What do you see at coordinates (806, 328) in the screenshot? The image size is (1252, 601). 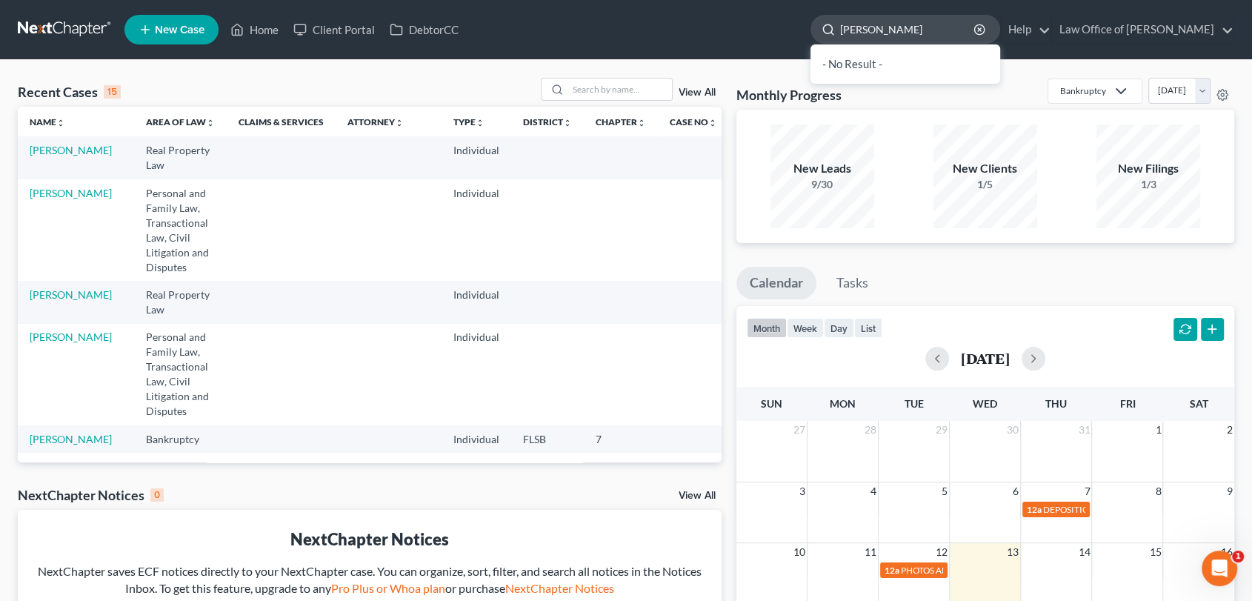 I see `button: week` at bounding box center [806, 328].